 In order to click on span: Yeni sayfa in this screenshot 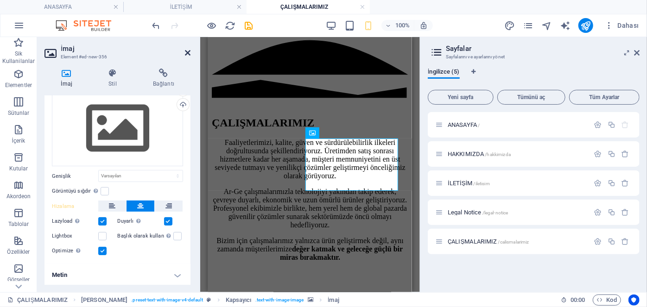, I will do `click(460, 97)`.